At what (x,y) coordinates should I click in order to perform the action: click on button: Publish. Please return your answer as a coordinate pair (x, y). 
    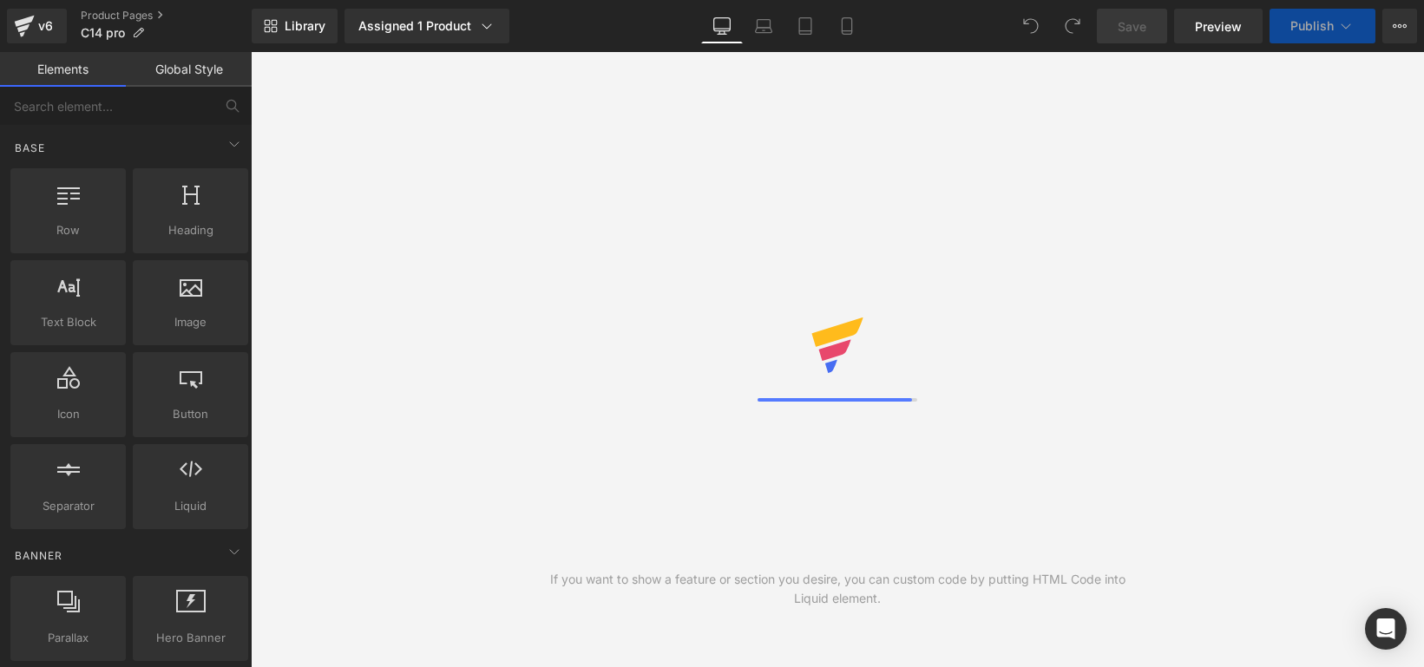
    Looking at the image, I should click on (1322, 26).